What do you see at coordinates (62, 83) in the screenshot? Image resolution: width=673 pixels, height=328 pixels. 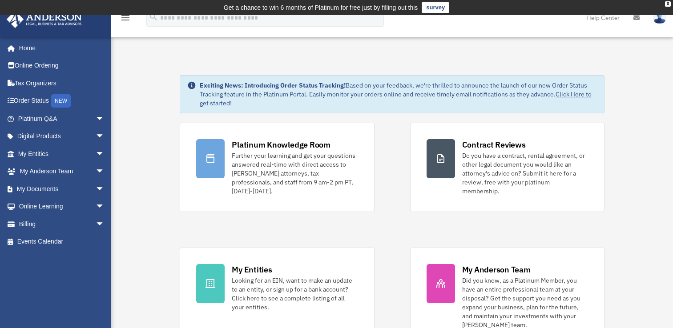 I see `a: Tax Organizers` at bounding box center [62, 83].